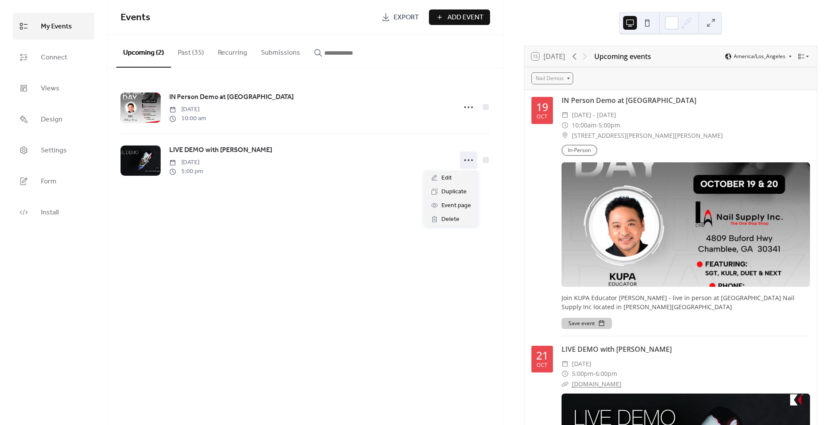 Image resolution: width=838 pixels, height=425 pixels. What do you see at coordinates (542, 107) in the screenshot?
I see `div: 19` at bounding box center [542, 107].